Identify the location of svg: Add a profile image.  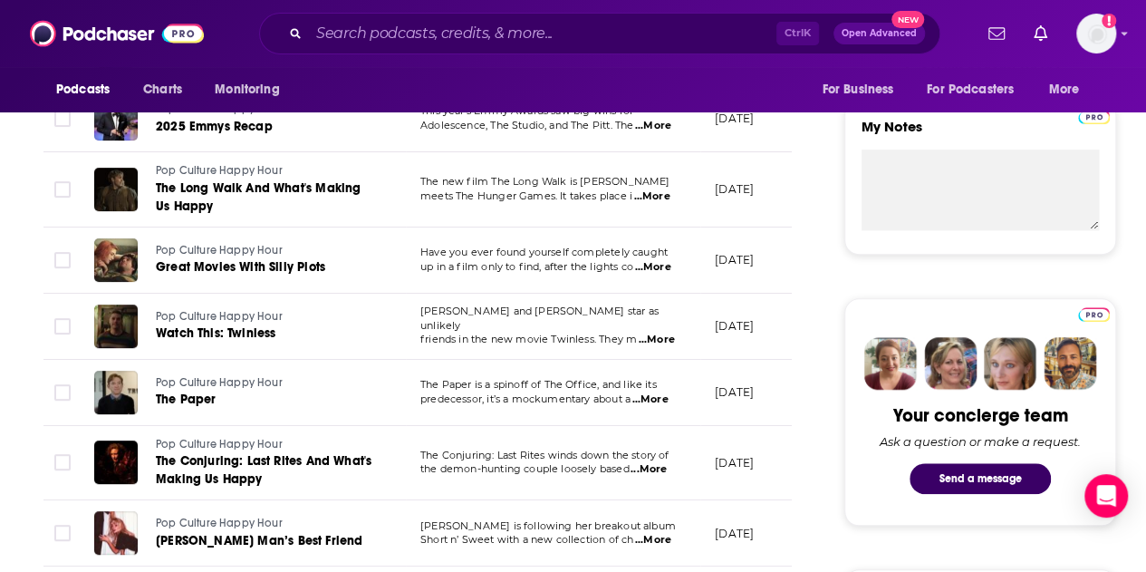
(1109, 21).